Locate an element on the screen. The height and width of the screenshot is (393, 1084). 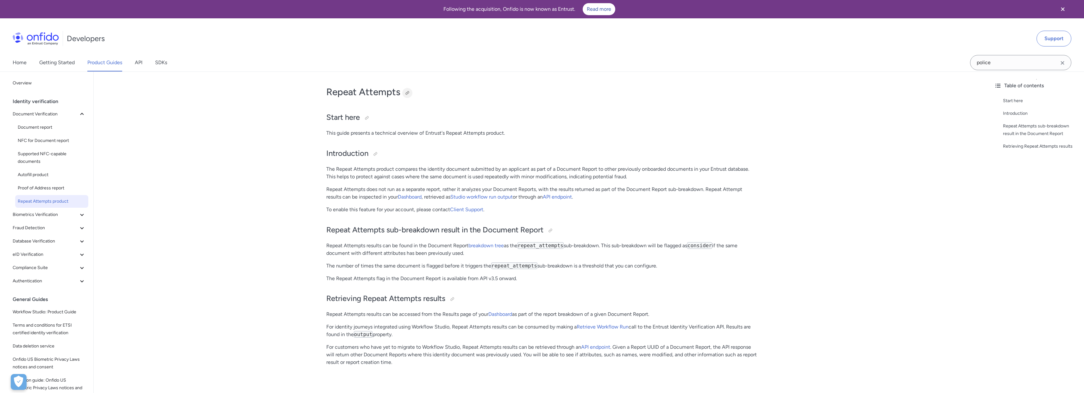
button: Open Preferences is located at coordinates (19, 382).